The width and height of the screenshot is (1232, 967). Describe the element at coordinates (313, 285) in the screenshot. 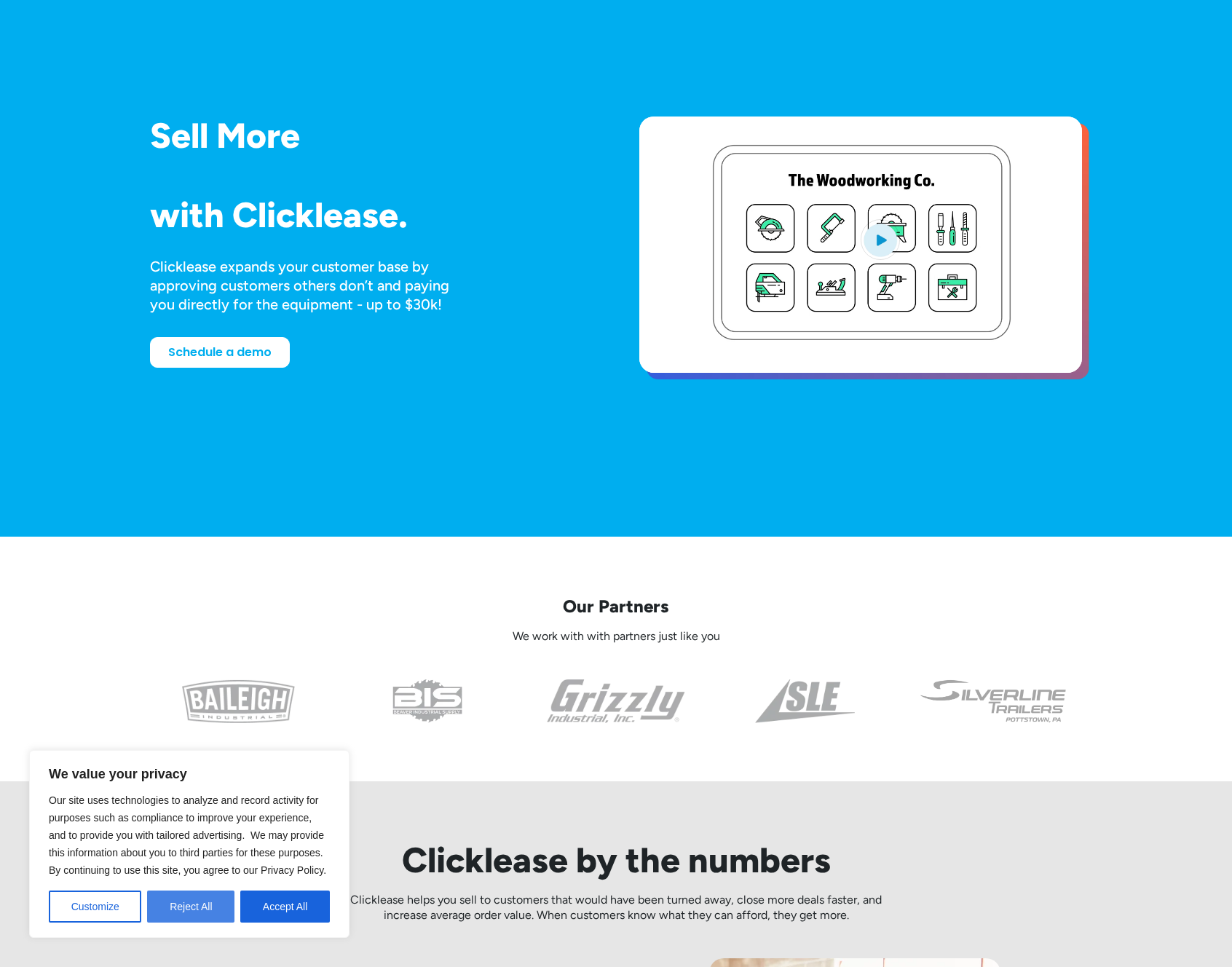

I see `div: Clicklease expands your customer base by approving customers others don’t and paying you directly...` at that location.